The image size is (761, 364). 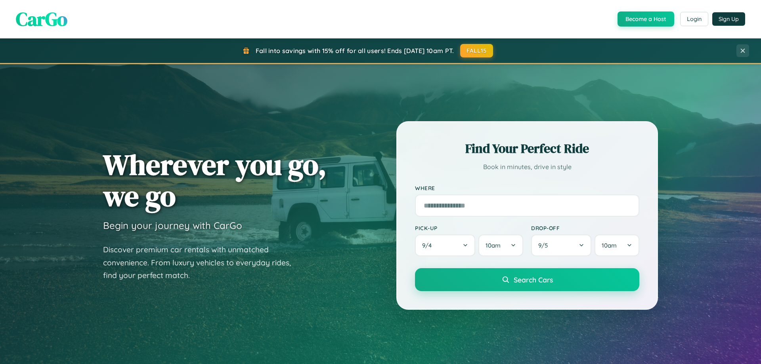 What do you see at coordinates (694, 19) in the screenshot?
I see `button: Login` at bounding box center [694, 19].